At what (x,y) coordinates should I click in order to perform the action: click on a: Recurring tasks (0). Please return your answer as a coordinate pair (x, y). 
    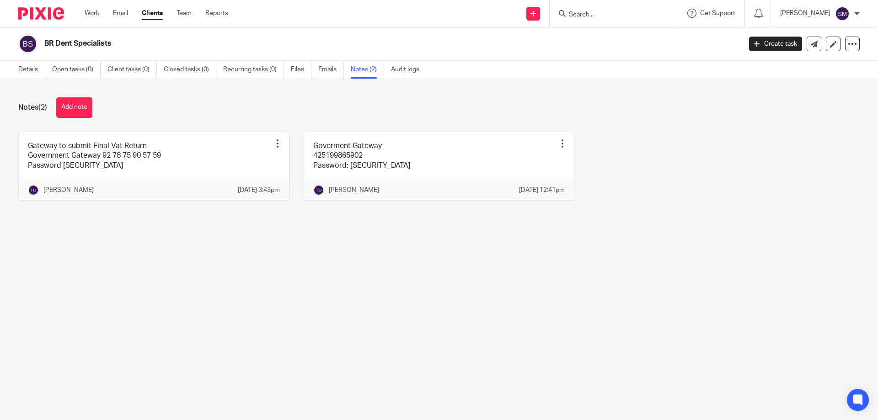
    Looking at the image, I should click on (253, 69).